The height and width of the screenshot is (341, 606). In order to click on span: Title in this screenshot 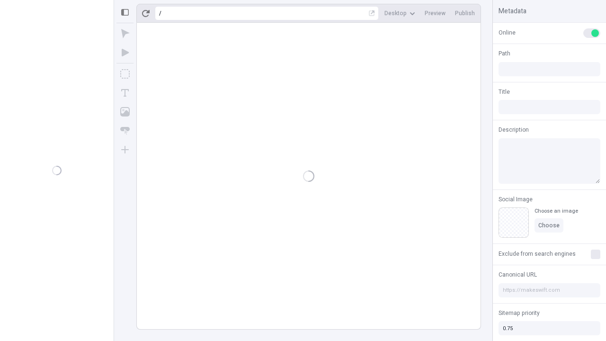, I will do `click(505, 92)`.